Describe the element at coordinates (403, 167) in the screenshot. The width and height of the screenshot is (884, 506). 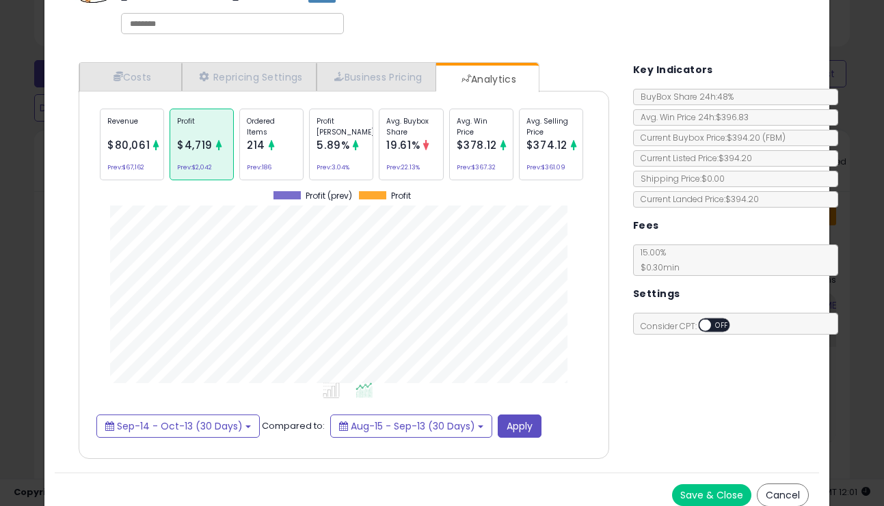
I see `small: Prev: 22.13%` at that location.